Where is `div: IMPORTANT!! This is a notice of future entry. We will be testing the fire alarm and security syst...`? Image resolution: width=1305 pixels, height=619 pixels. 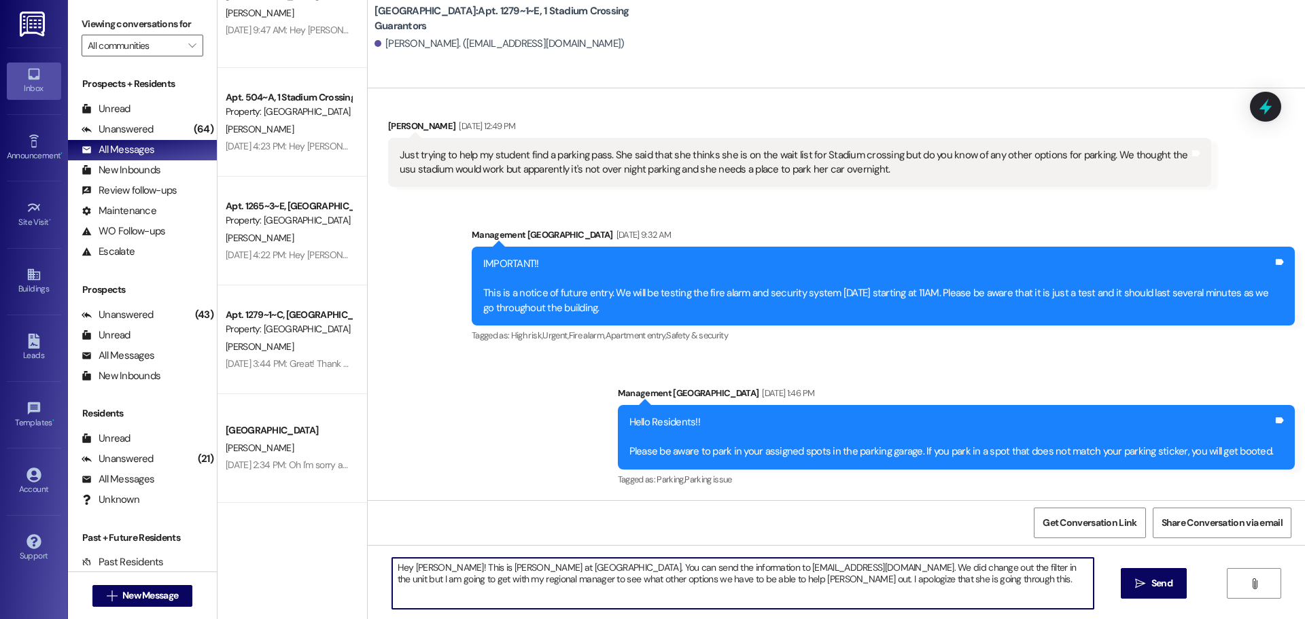 div: IMPORTANT!! This is a notice of future entry. We will be testing the fire alarm and security syst... is located at coordinates (878, 286).